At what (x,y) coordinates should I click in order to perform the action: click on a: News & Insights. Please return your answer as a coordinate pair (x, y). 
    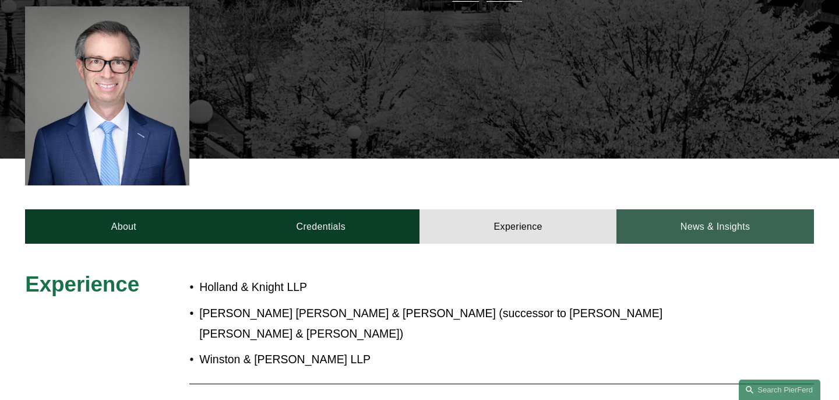
    Looking at the image, I should click on (715, 226).